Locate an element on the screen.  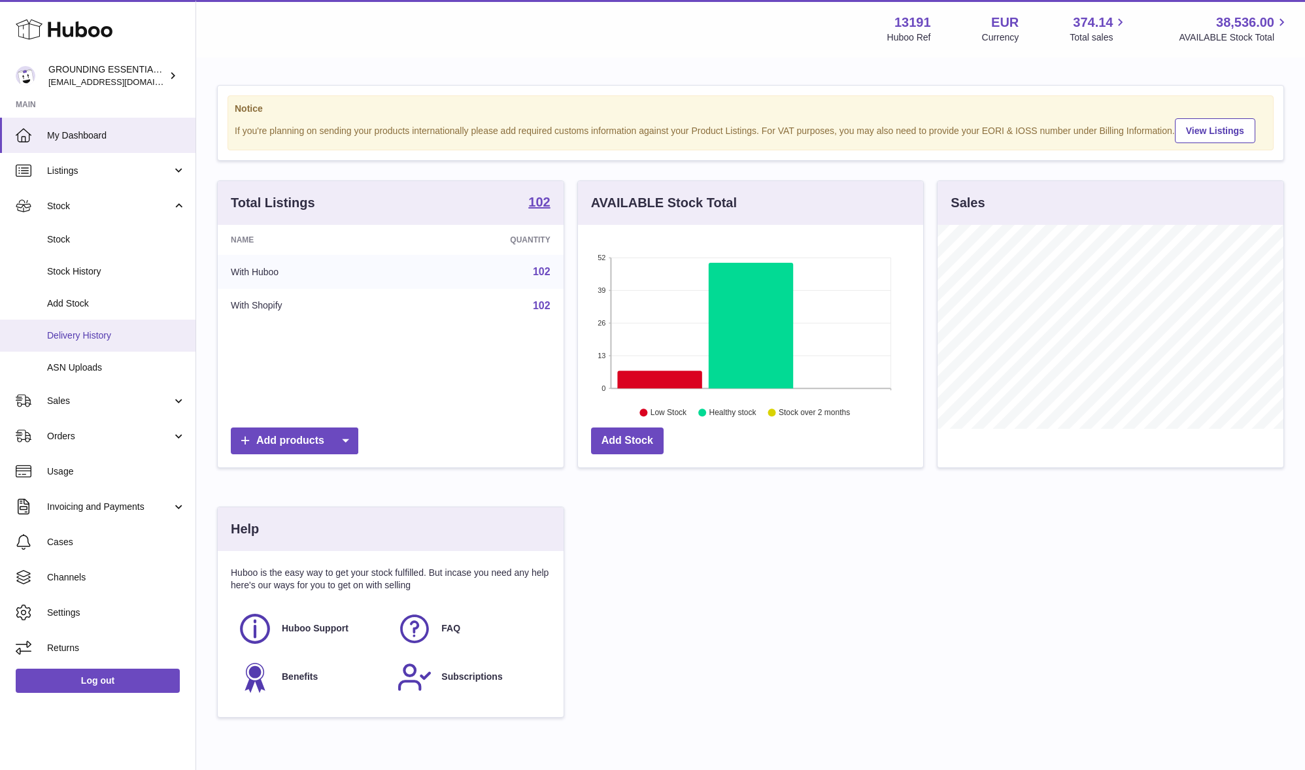
span: Listings is located at coordinates (109, 171).